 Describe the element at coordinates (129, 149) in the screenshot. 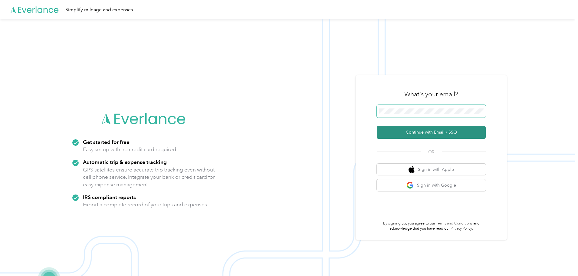

I see `p: Easy set up with no credit card required` at that location.